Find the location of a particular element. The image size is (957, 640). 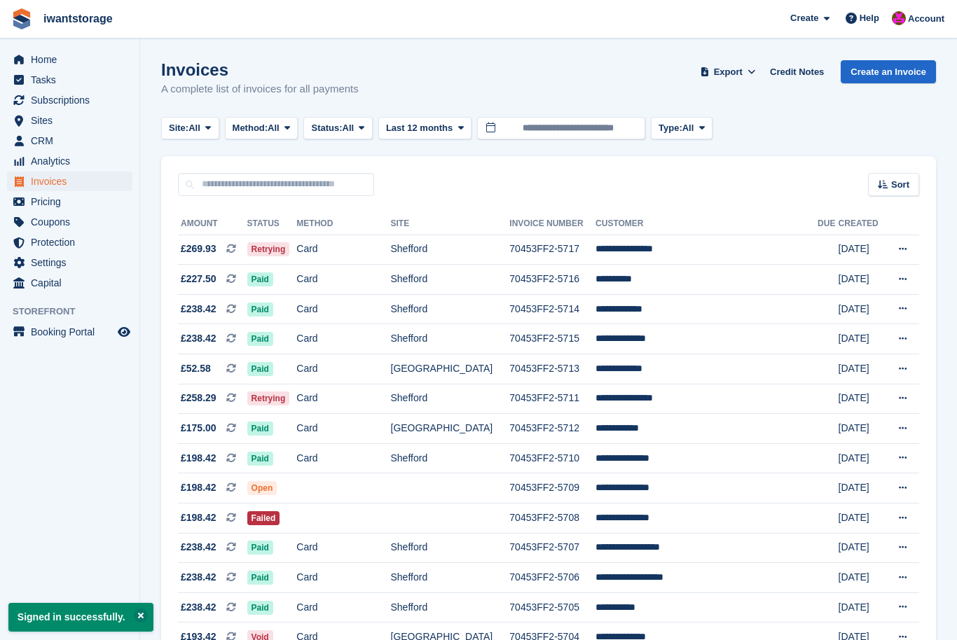

td: 70453FF2-5714 is located at coordinates (552, 309).